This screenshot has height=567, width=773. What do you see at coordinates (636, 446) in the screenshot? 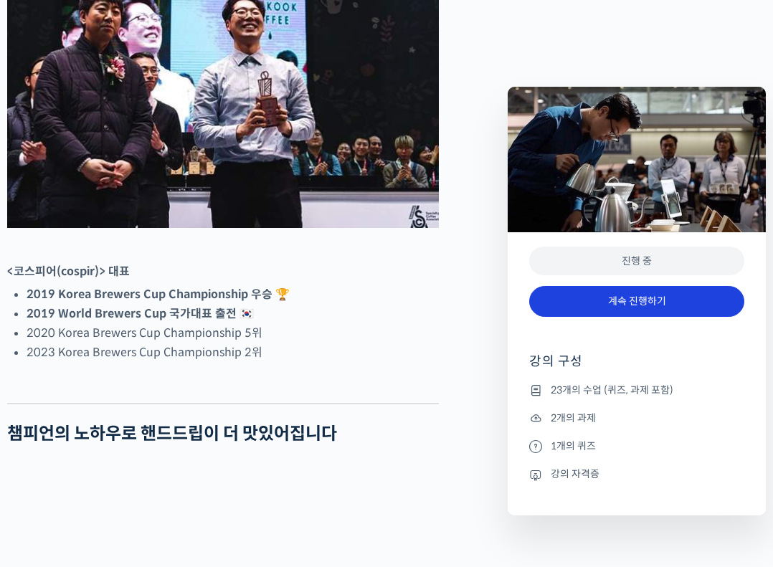
I see `li: 1개의 퀴즈` at bounding box center [636, 446].